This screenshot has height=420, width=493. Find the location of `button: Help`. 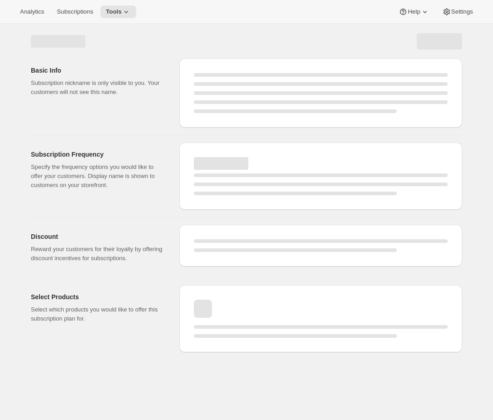

button: Help is located at coordinates (413, 12).